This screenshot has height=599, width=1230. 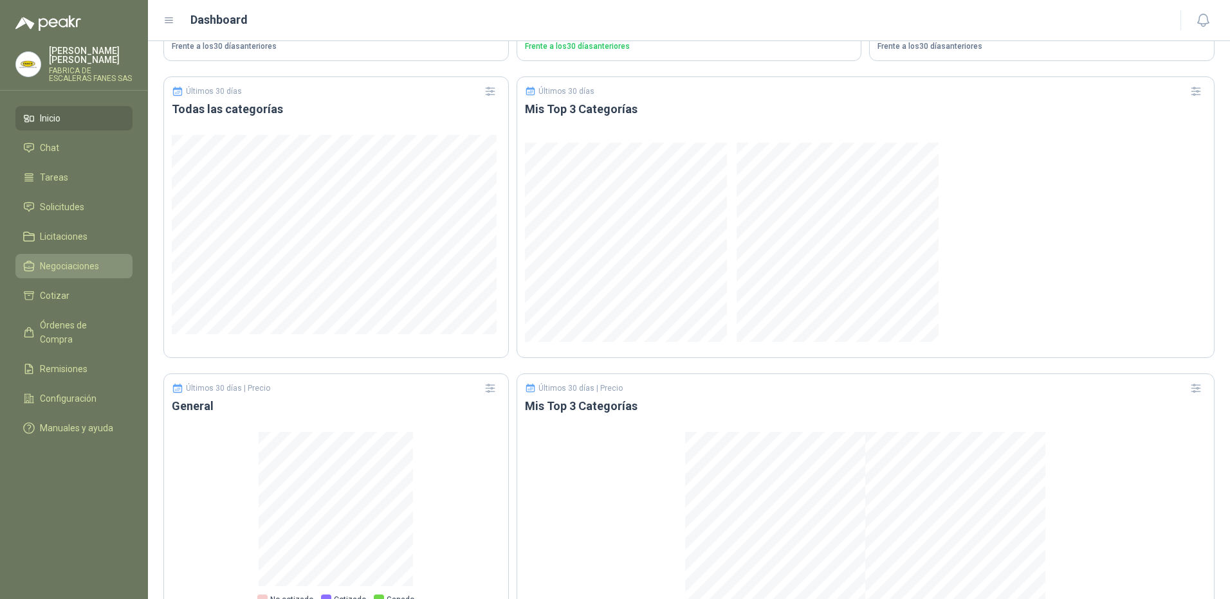 What do you see at coordinates (68, 399) in the screenshot?
I see `span: Configuración` at bounding box center [68, 399].